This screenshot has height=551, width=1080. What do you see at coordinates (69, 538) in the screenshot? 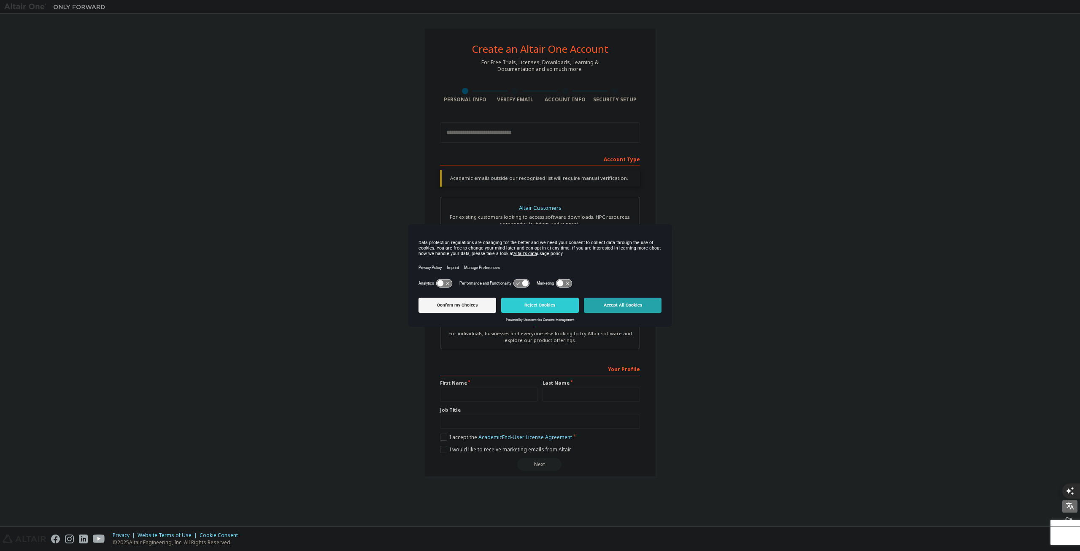
I see `img: instagram.svg` at bounding box center [69, 538].